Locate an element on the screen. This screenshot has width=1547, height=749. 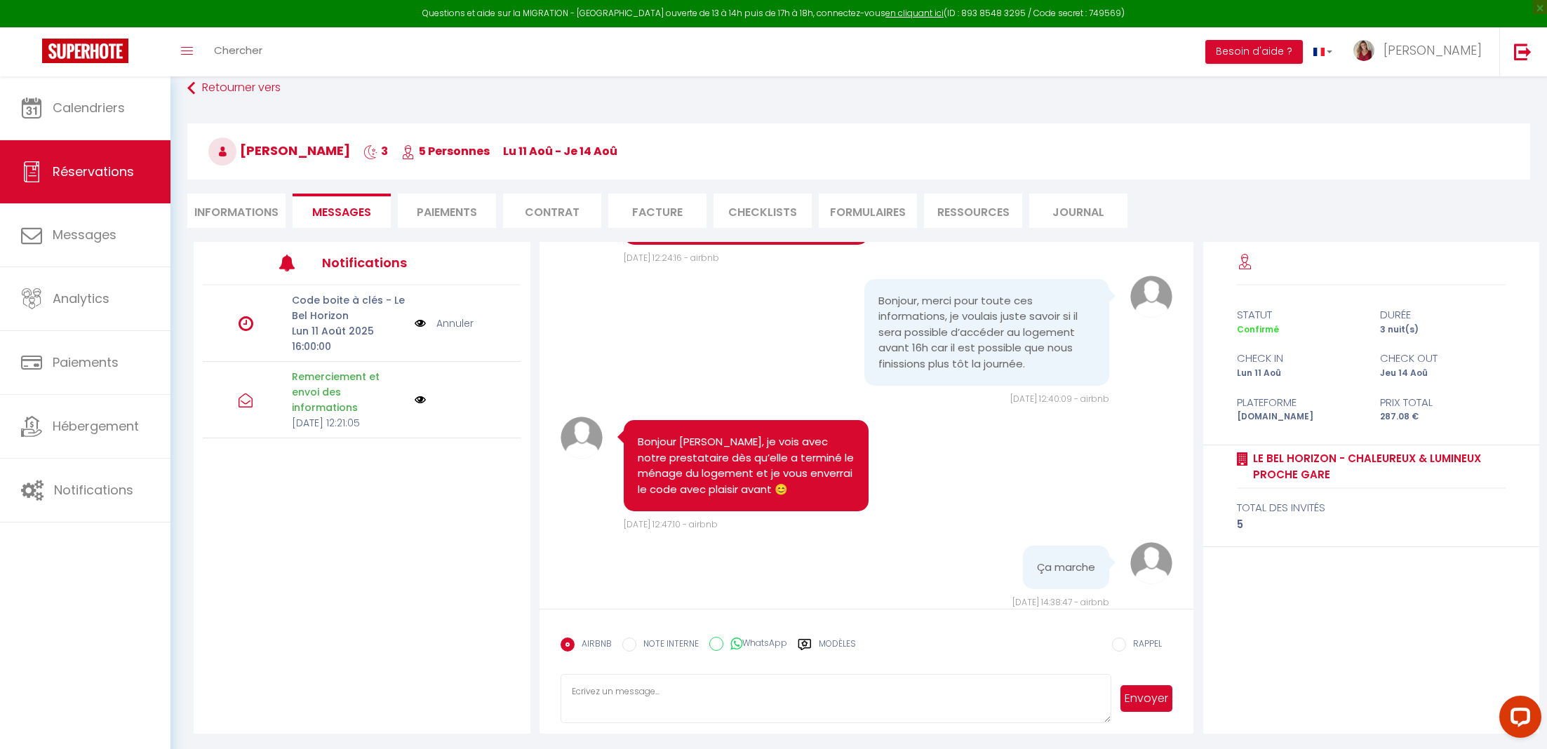
div: Prix total is located at coordinates (1442, 403).